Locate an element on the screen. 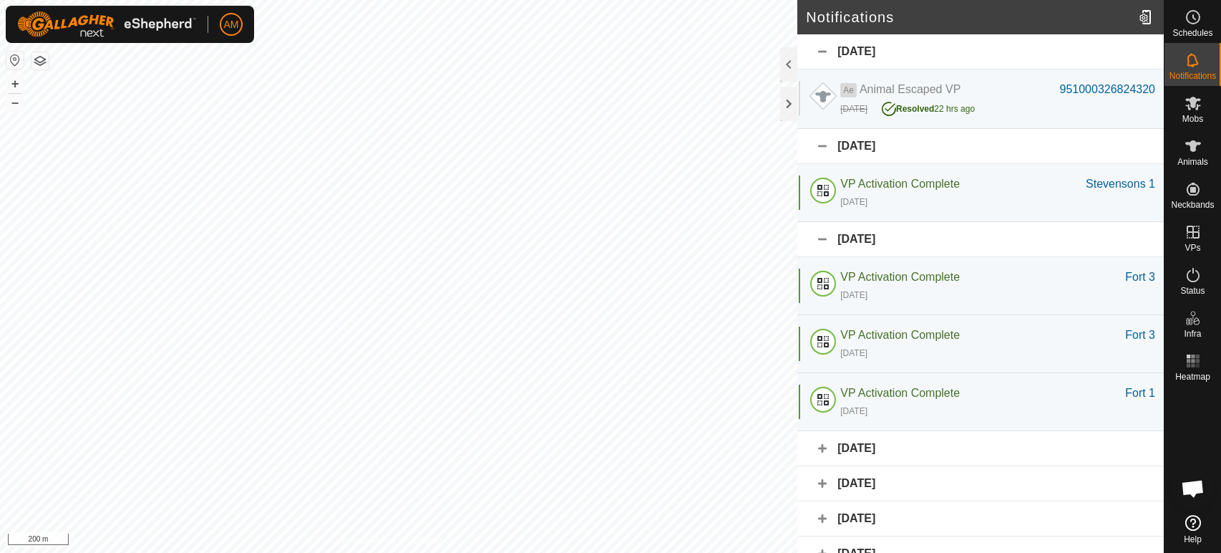 Image resolution: width=1221 pixels, height=553 pixels. span: VPs is located at coordinates (1193, 248).